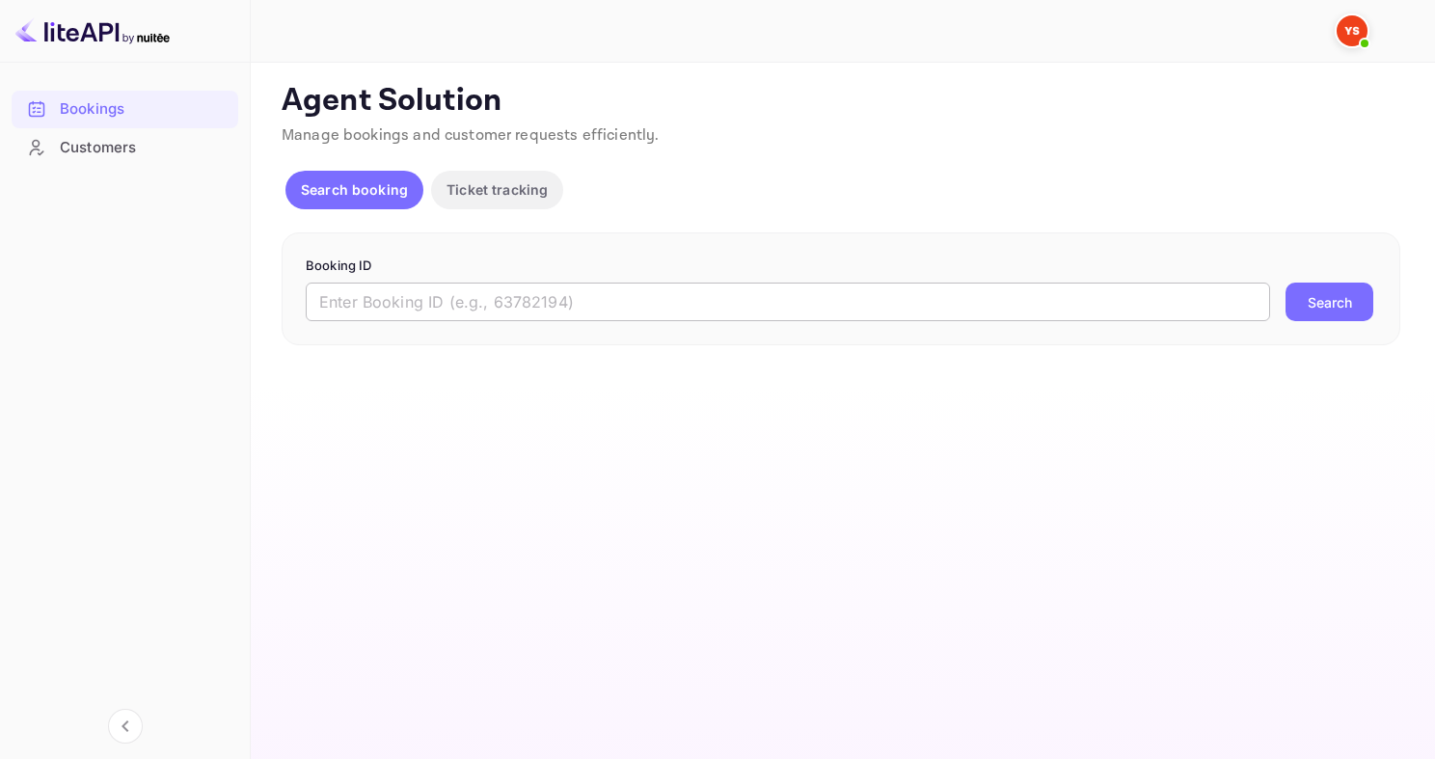 The image size is (1435, 759). Describe the element at coordinates (124, 147) in the screenshot. I see `a: Customers` at that location.